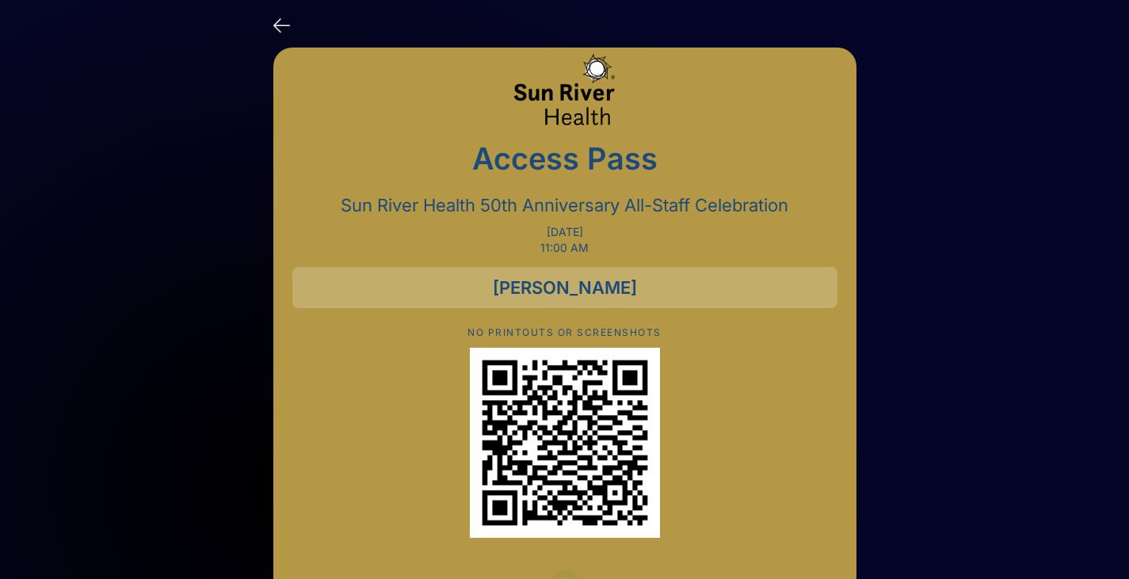  I want to click on p: Access Pass, so click(565, 158).